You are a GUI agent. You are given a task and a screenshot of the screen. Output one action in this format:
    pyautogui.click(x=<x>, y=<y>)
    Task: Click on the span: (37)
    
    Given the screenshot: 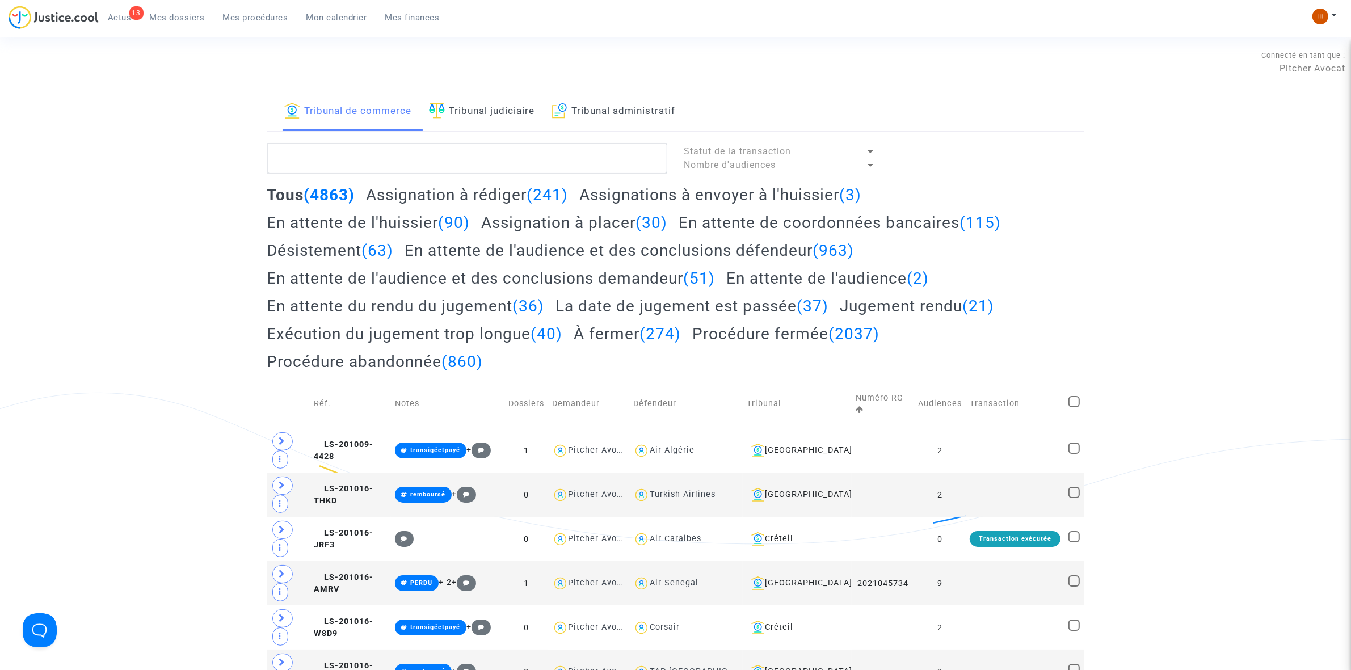 What is the action you would take?
    pyautogui.click(x=813, y=306)
    